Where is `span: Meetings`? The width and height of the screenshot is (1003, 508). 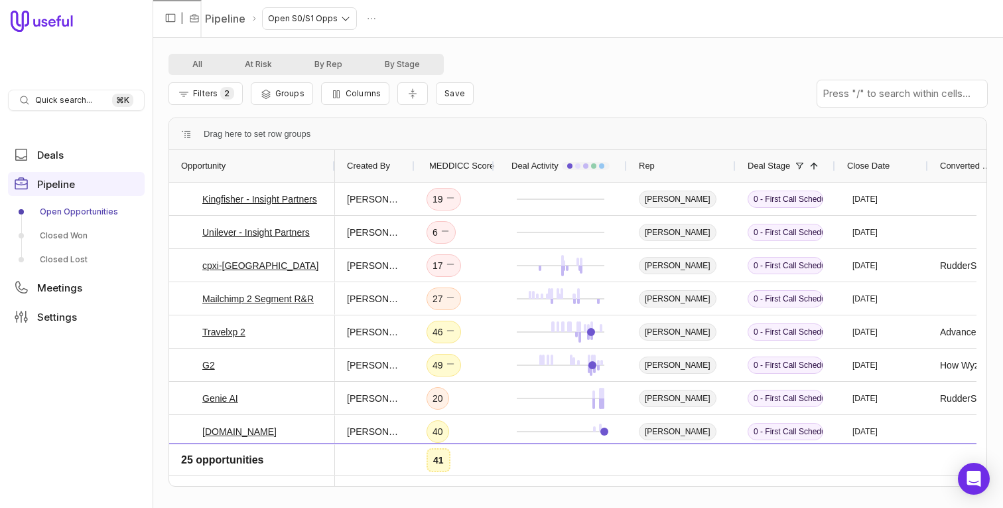
span: Meetings is located at coordinates (60, 287).